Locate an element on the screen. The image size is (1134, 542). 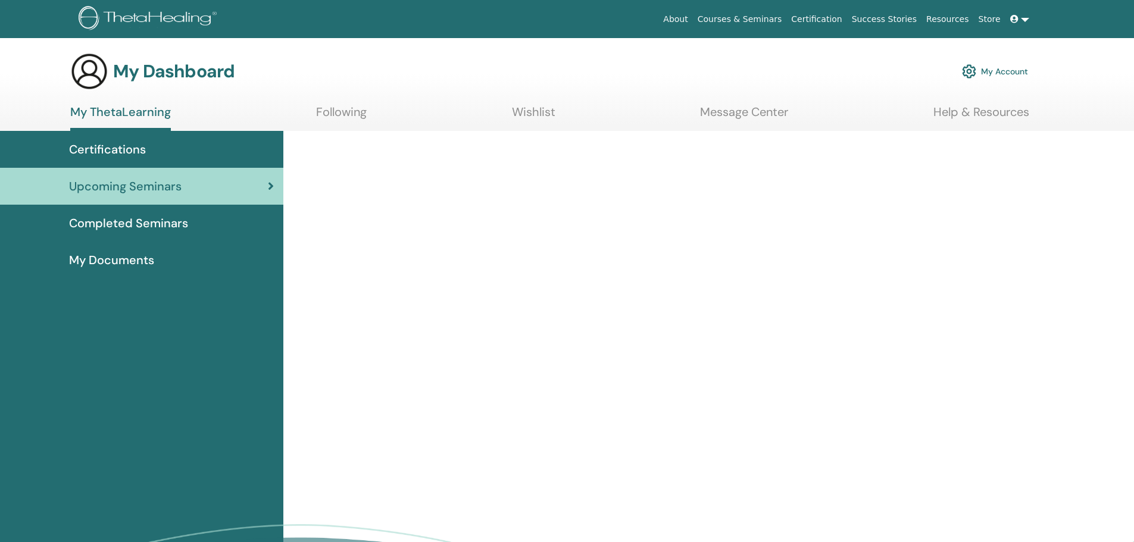
img: cog.svg is located at coordinates (969, 71).